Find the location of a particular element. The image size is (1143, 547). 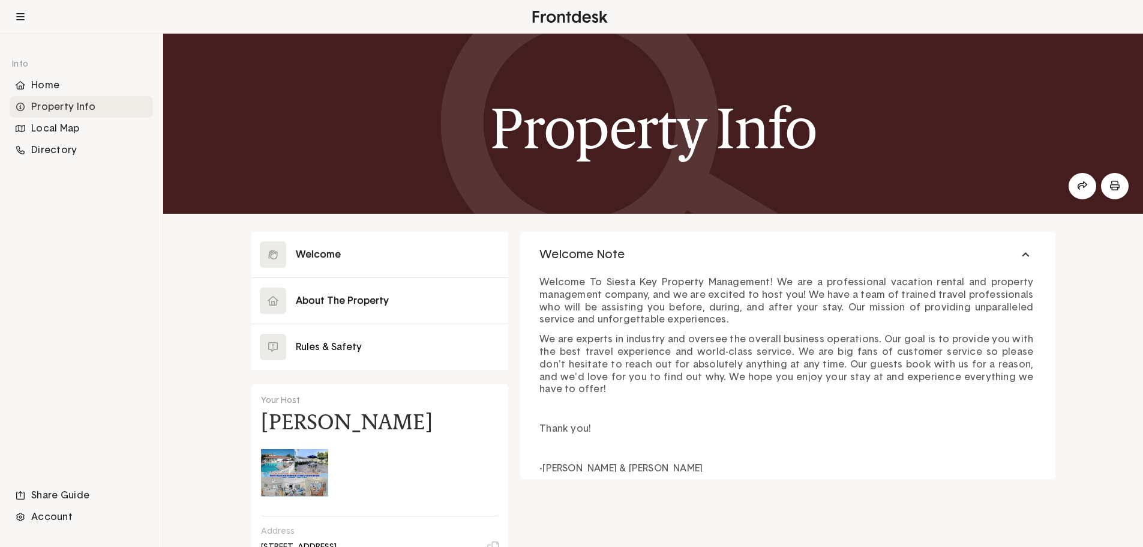

button: Welcome Note is located at coordinates (787, 254).